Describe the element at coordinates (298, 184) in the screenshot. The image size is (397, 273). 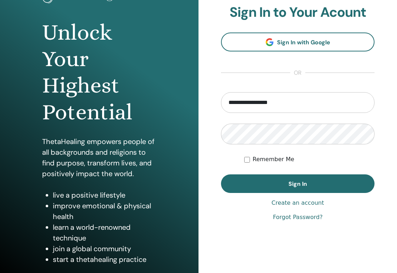
I see `span: Sign In` at that location.